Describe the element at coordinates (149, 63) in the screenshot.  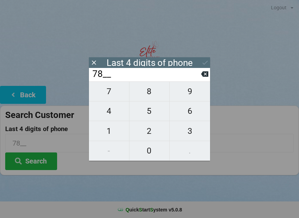
I see `div: Last 4 digits of phone` at that location.